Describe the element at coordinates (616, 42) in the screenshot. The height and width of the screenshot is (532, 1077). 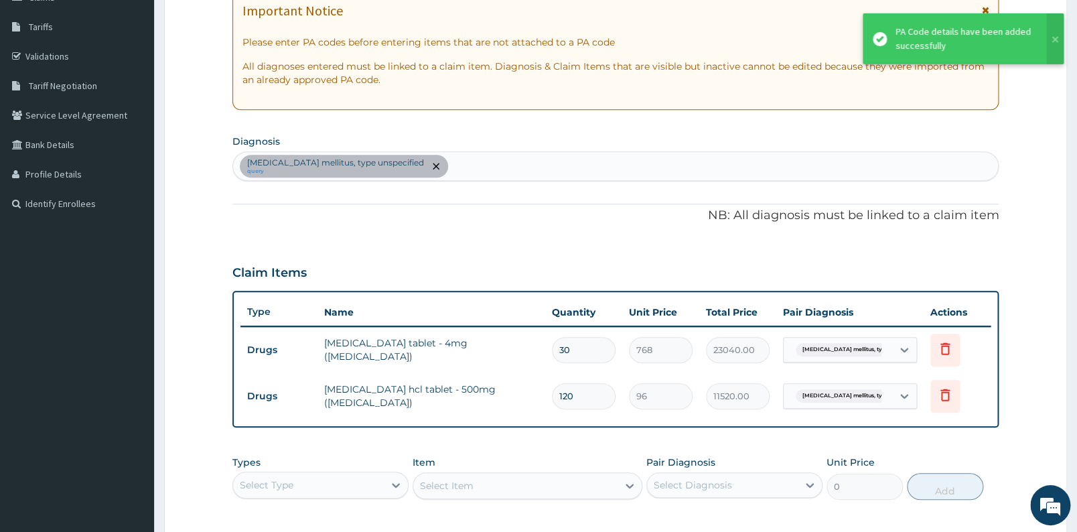
I see `p: Please enter PA codes before entering items that are not attached to a PA code` at that location.